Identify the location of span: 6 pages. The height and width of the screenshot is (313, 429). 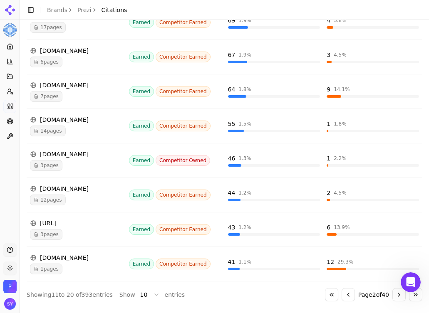
(46, 62).